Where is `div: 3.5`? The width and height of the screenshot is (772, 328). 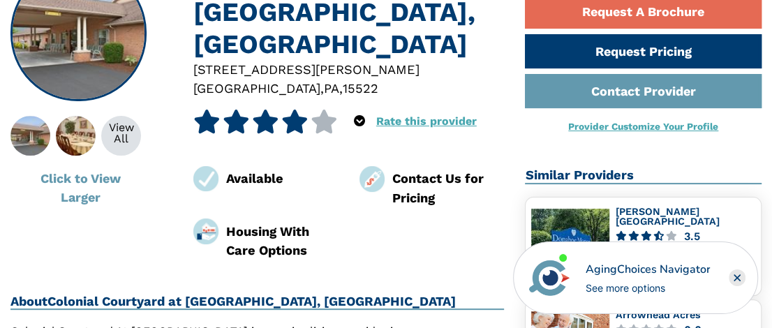 div: 3.5 is located at coordinates (691, 236).